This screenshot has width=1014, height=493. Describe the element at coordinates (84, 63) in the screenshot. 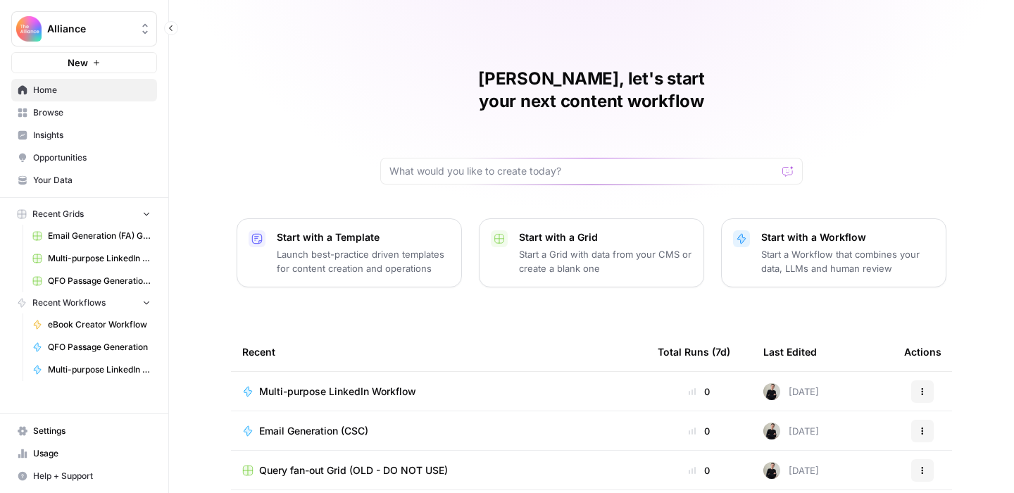

I see `button: New` at that location.